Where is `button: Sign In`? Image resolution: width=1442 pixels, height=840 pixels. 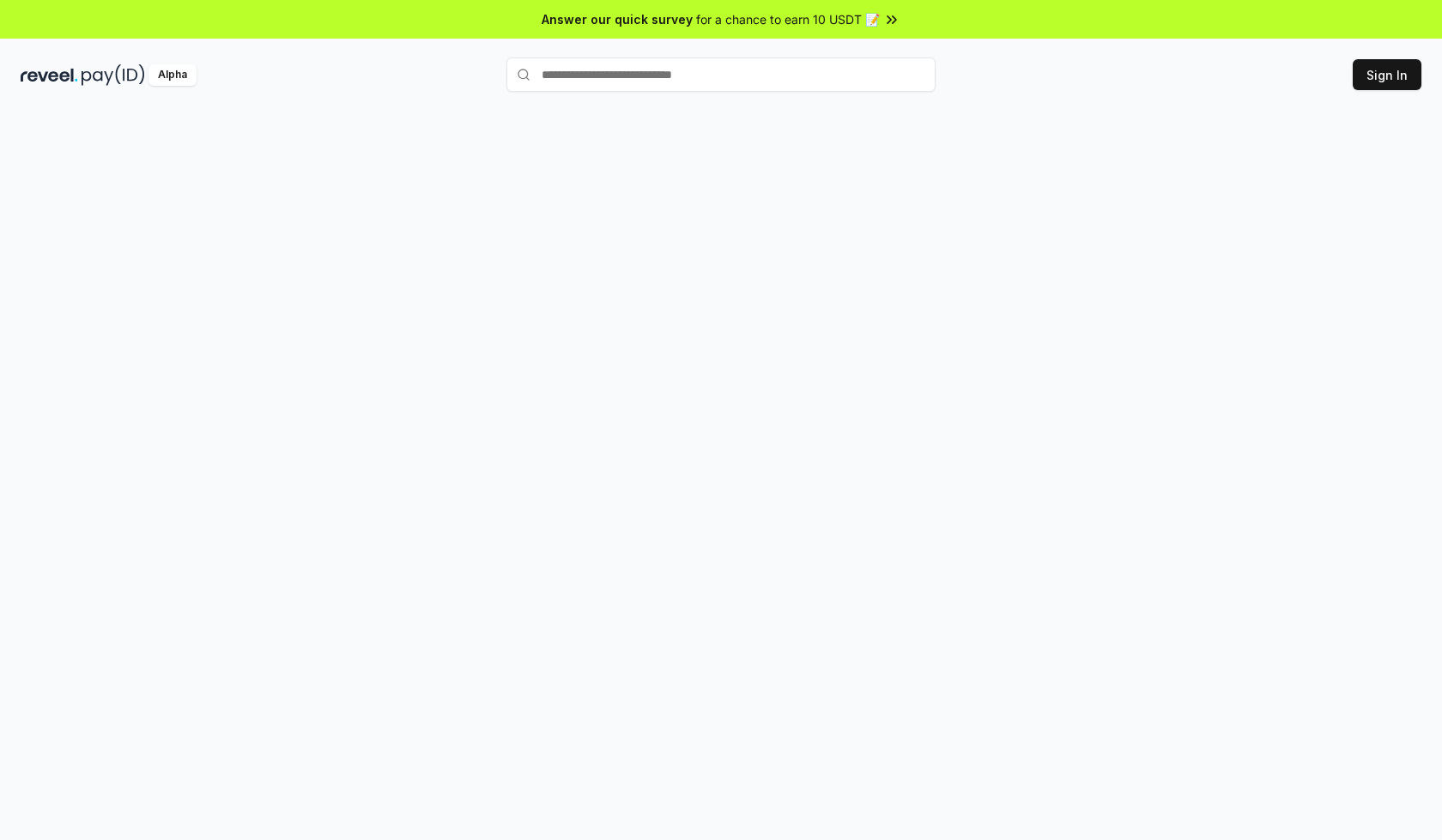
button: Sign In is located at coordinates (1387, 75).